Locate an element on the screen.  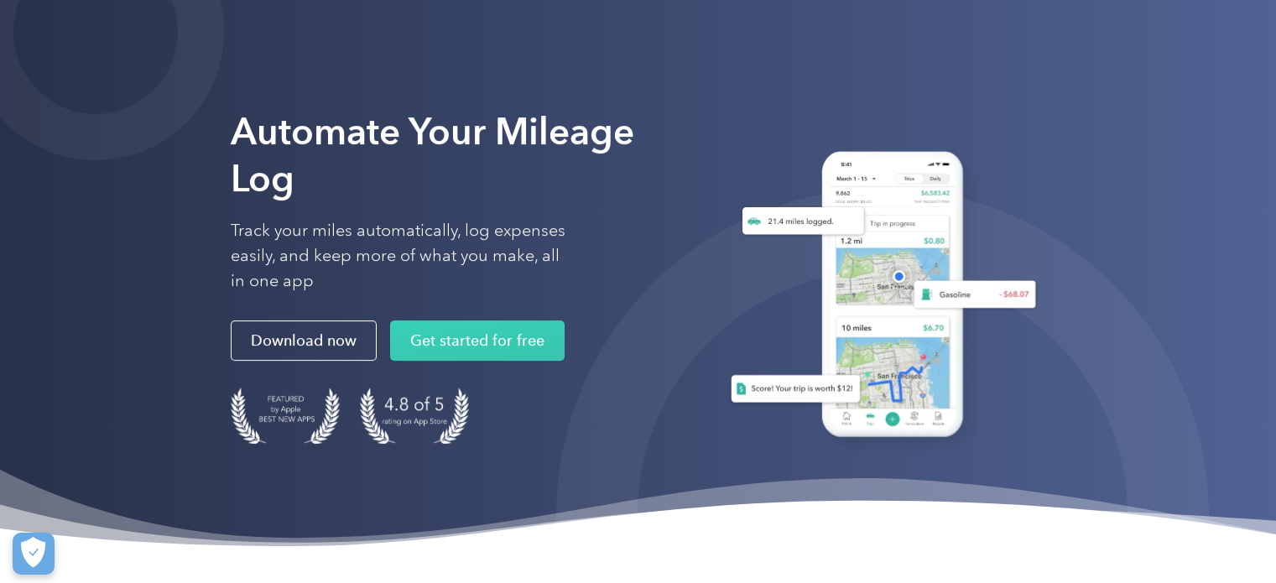
button: Cookies Settings is located at coordinates (34, 554).